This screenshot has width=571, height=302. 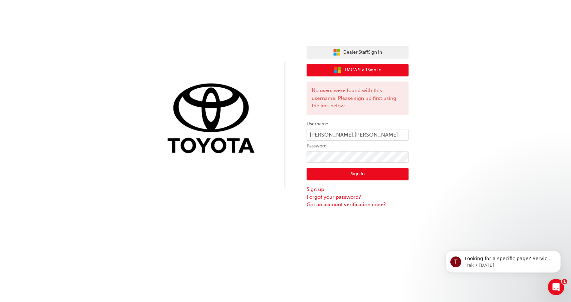 I want to click on button: TMCA StaffSign In, so click(x=358, y=70).